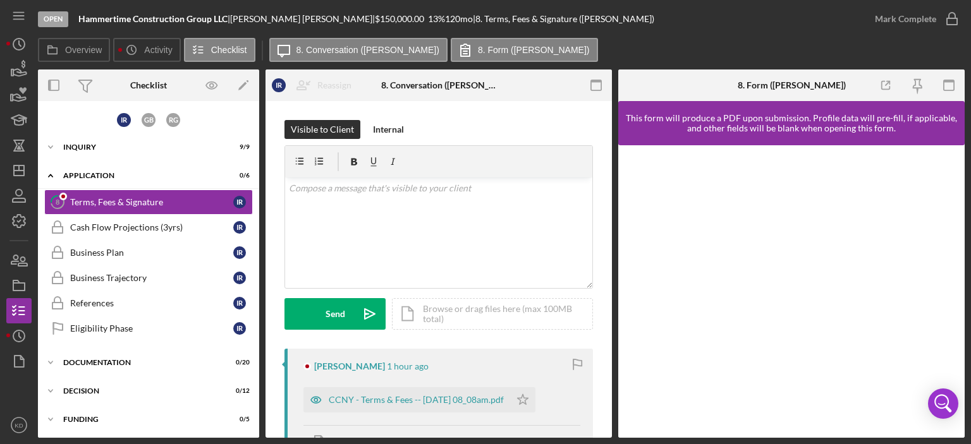 The image size is (971, 444). I want to click on label: Overview, so click(83, 50).